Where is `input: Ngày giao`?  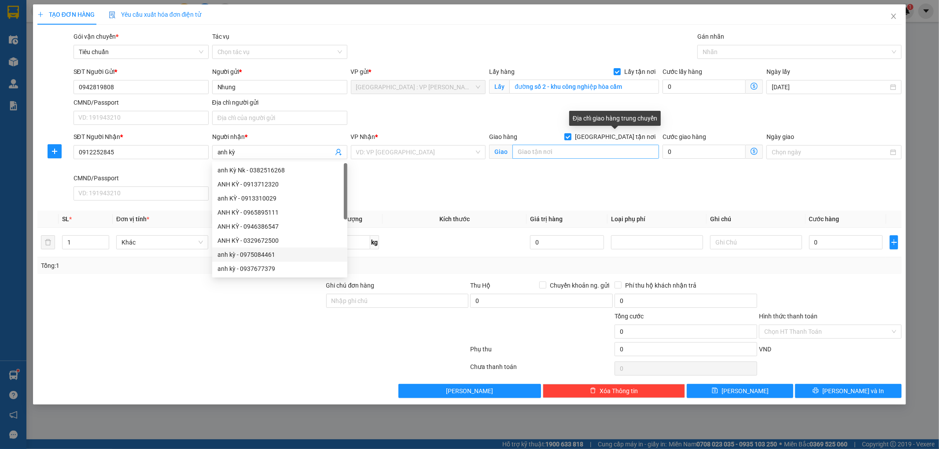
input: Ngày giao is located at coordinates (829, 152).